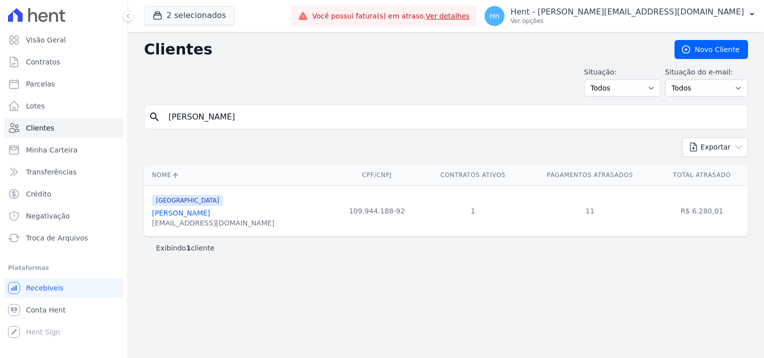 This screenshot has height=358, width=764. I want to click on input: Buscar por nome, CPF ou e-mail, so click(453, 117).